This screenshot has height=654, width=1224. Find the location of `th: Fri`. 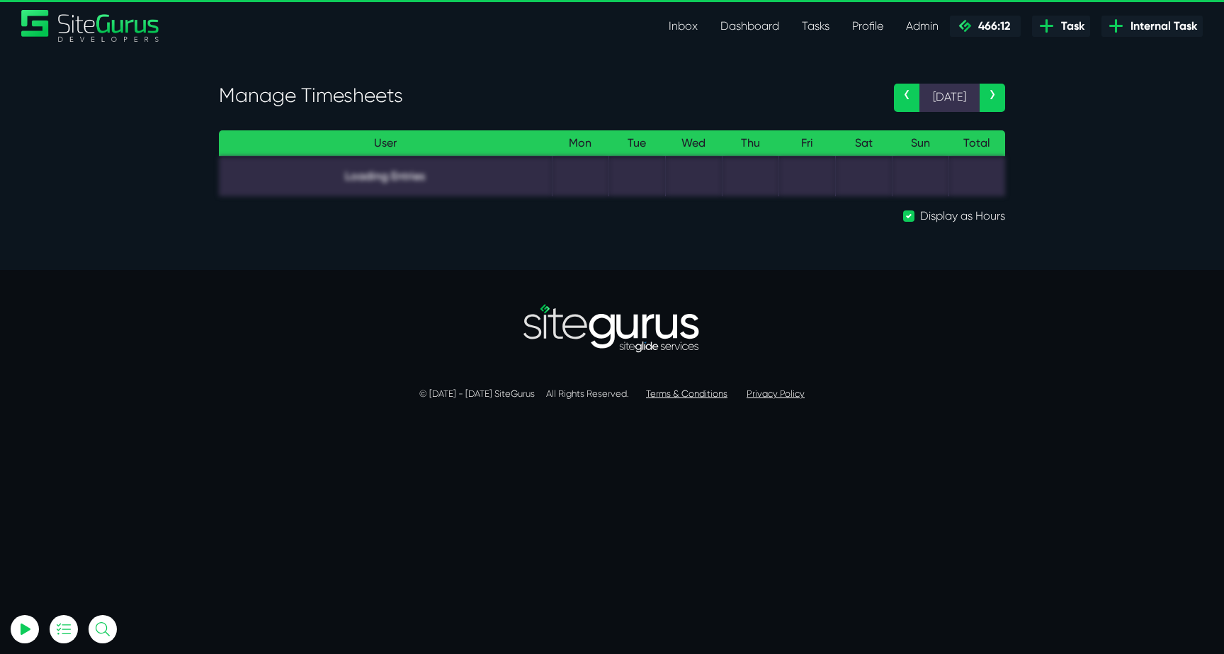

th: Fri is located at coordinates (807, 143).